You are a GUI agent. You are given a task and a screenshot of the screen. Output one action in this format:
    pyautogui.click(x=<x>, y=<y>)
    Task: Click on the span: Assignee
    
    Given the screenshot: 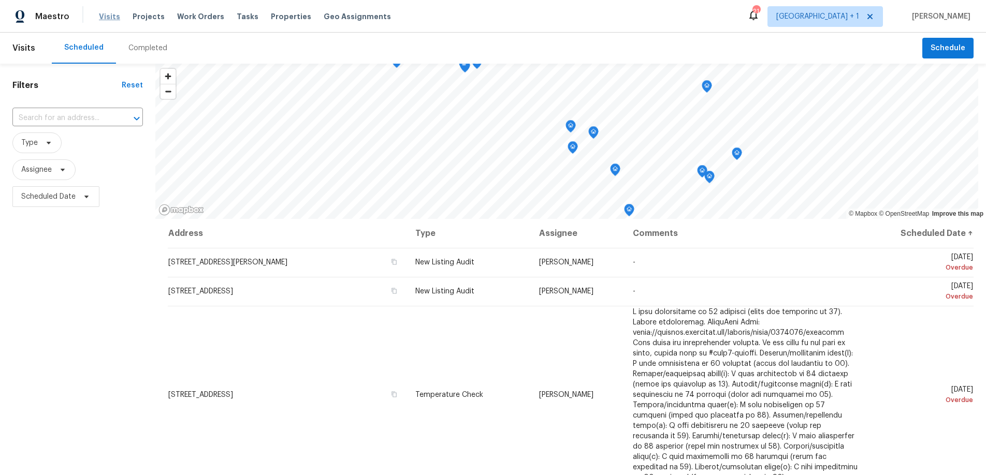 What is the action you would take?
    pyautogui.click(x=36, y=170)
    